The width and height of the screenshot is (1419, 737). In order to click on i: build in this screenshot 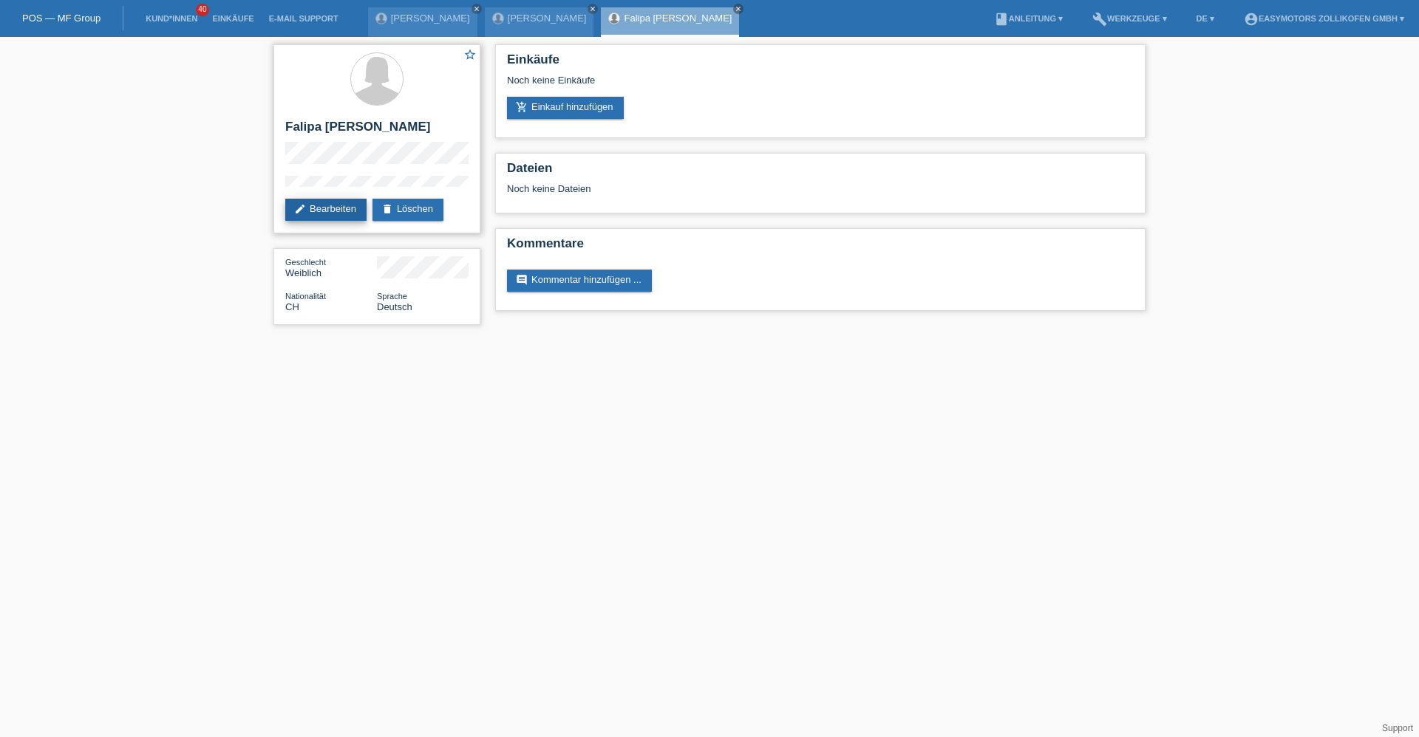, I will do `click(1099, 19)`.